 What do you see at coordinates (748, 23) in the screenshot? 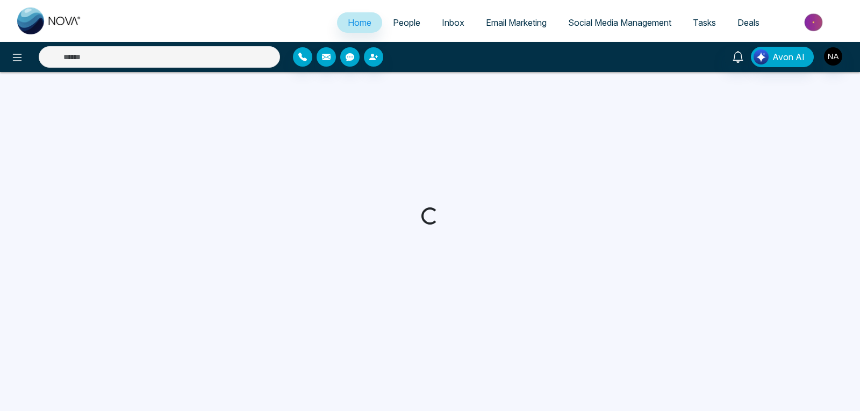
I see `span: Deals` at bounding box center [748, 23].